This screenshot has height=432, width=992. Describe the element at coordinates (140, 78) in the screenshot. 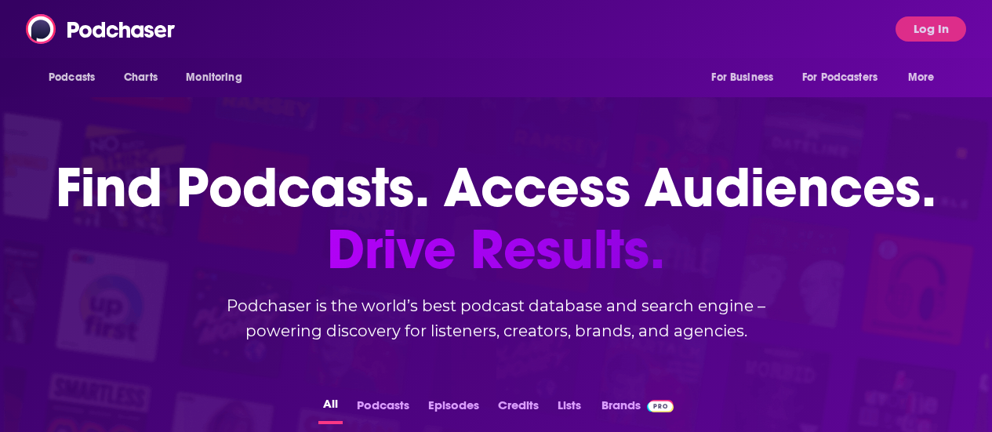

I see `span: Charts` at that location.